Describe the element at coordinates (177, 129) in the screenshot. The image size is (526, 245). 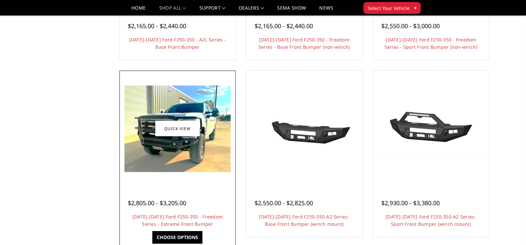
I see `a: 2023-2025 Ford F250-350 - Freedom Series - Extreme Front Bumper 2023-2025 Ford F250-350 - Freedom...` at that location.